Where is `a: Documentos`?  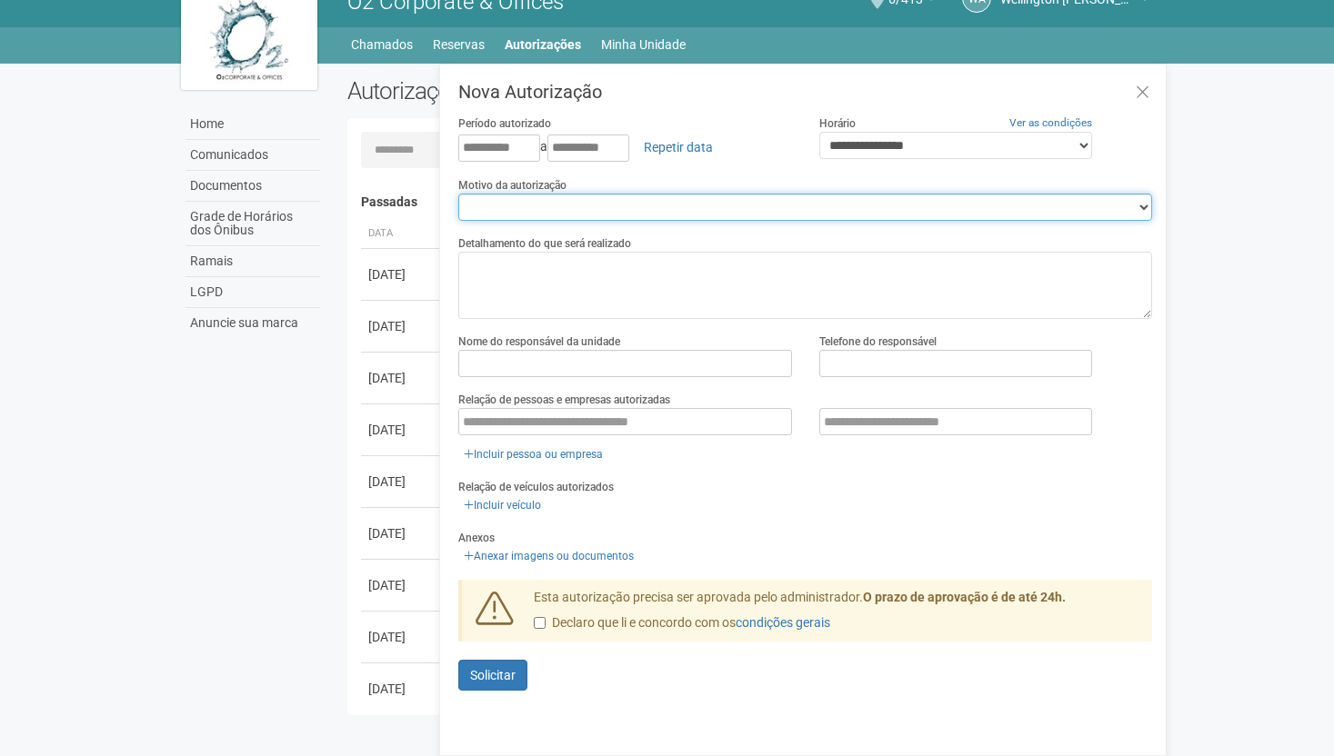
a: Documentos is located at coordinates (253, 186).